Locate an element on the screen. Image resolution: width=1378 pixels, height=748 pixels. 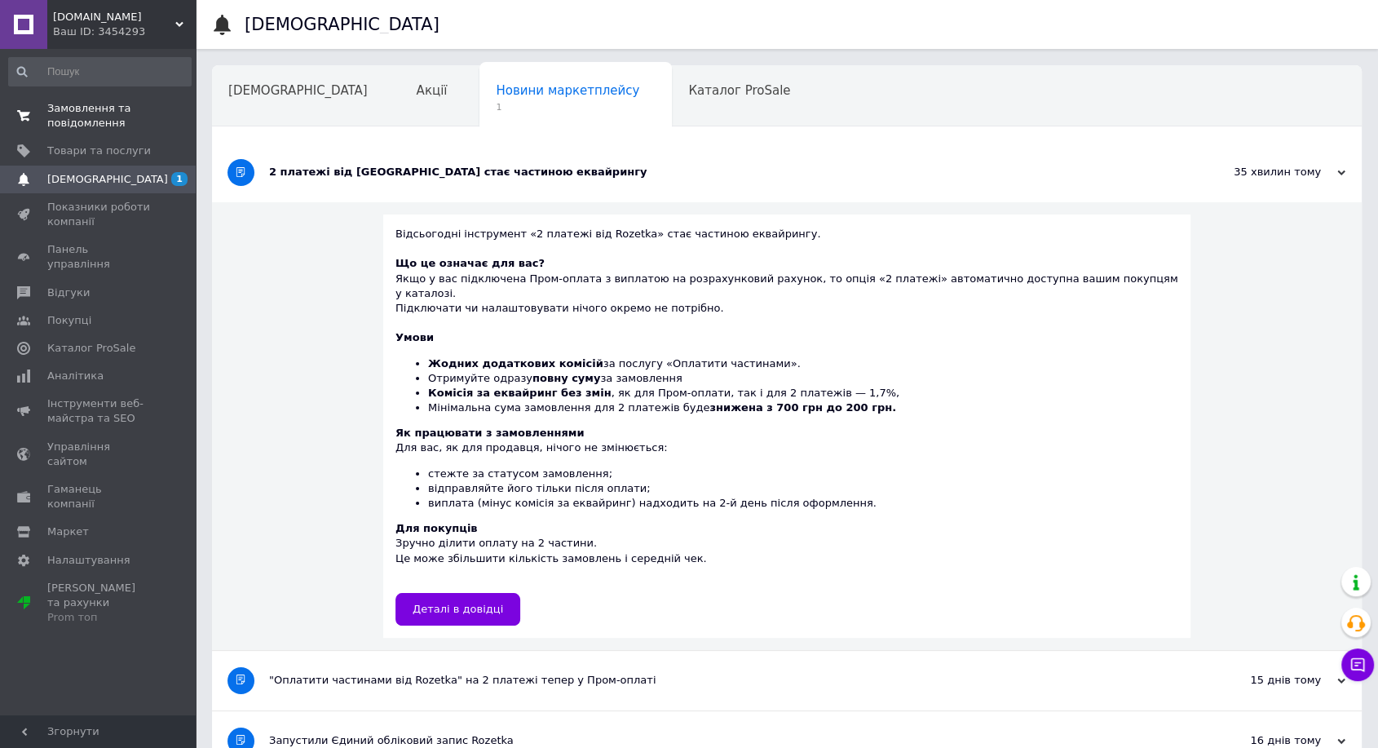
b: Як працювати з замовленнями is located at coordinates (489, 432).